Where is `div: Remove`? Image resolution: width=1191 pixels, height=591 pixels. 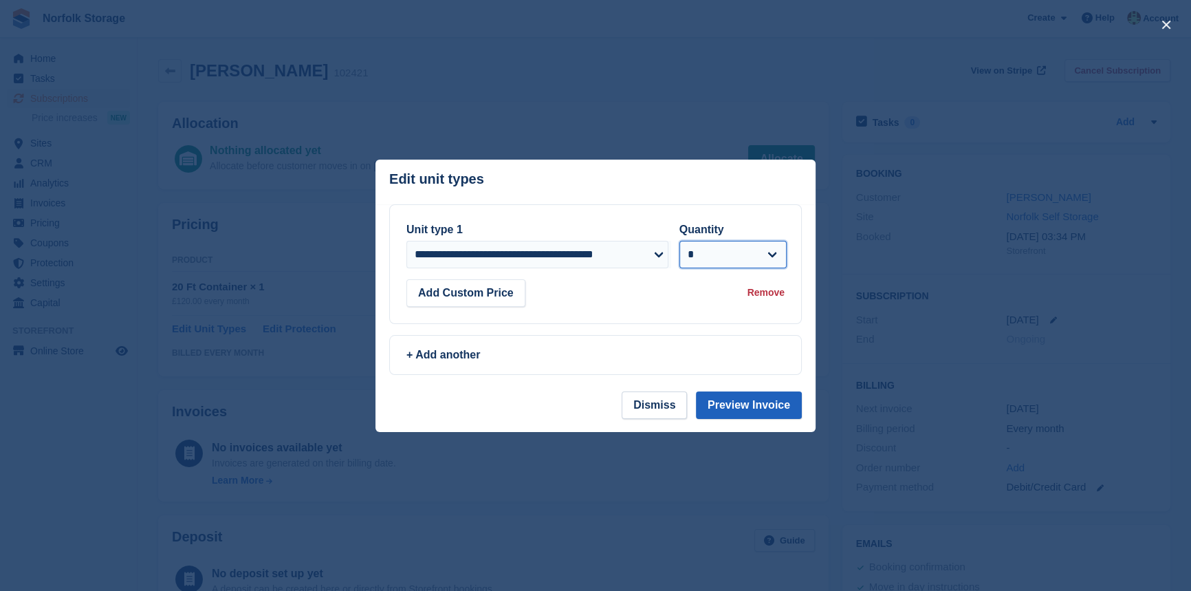 div: Remove is located at coordinates (766, 292).